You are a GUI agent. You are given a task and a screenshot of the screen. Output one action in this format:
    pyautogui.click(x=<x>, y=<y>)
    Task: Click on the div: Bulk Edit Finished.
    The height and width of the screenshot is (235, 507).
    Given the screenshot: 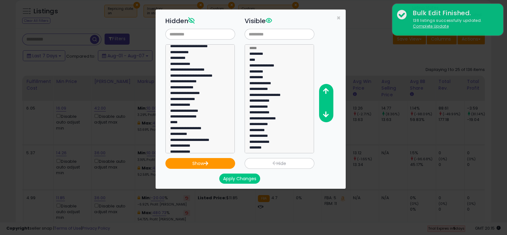 What is the action you would take?
    pyautogui.click(x=453, y=13)
    